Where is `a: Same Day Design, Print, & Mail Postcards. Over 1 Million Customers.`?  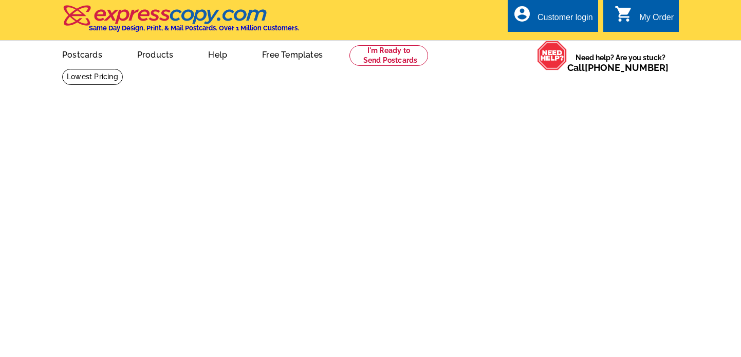 a: Same Day Design, Print, & Mail Postcards. Over 1 Million Customers. is located at coordinates (180, 22).